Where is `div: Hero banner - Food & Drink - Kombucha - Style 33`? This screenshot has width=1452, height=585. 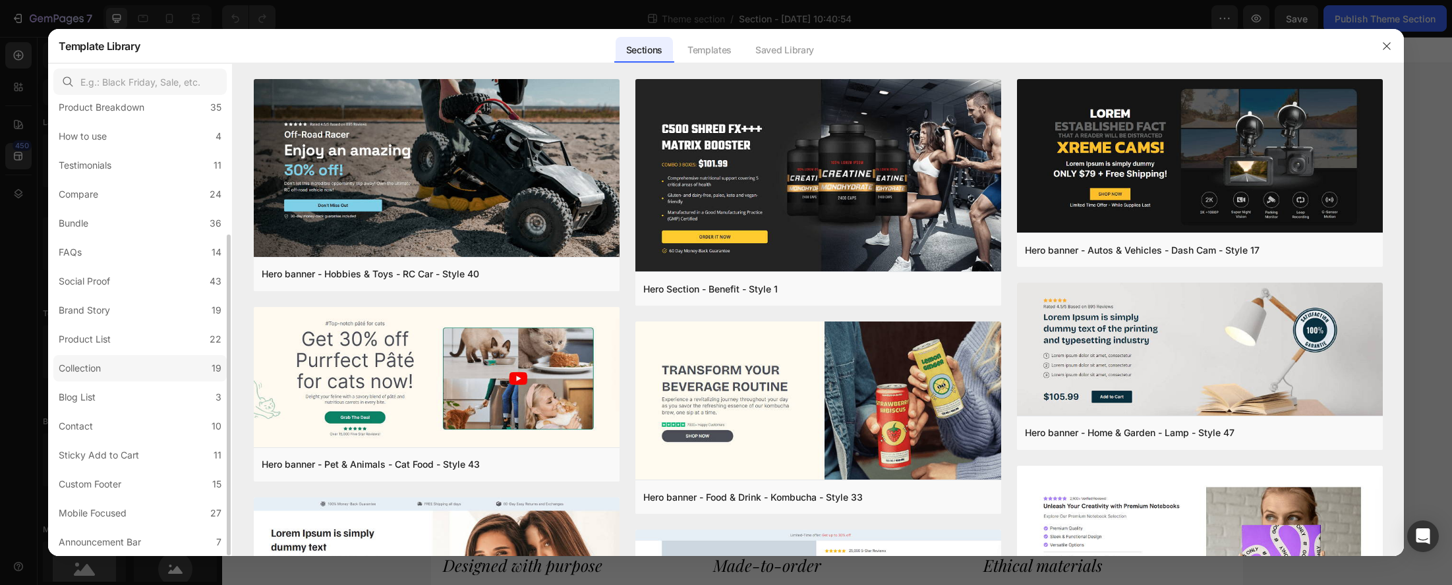
div: Hero banner - Food & Drink - Kombucha - Style 33 is located at coordinates (753, 498).